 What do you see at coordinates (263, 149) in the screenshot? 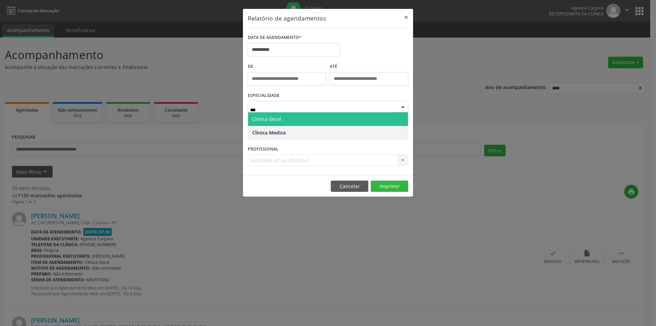
I see `label: PROFISSIONAL` at bounding box center [263, 149].